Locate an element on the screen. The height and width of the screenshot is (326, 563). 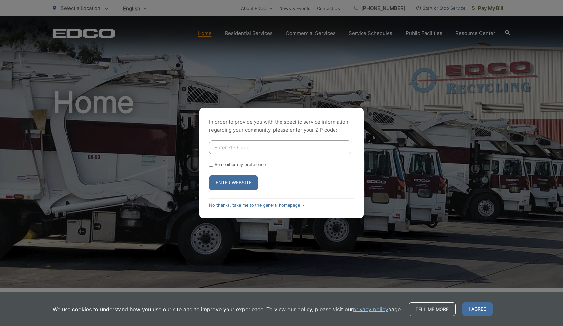
p: In order to provide you with the specific service information regarding your community, please en... is located at coordinates (281, 126).